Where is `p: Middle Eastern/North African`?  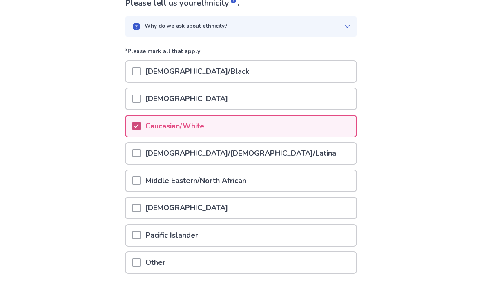
p: Middle Eastern/North African is located at coordinates (195, 181).